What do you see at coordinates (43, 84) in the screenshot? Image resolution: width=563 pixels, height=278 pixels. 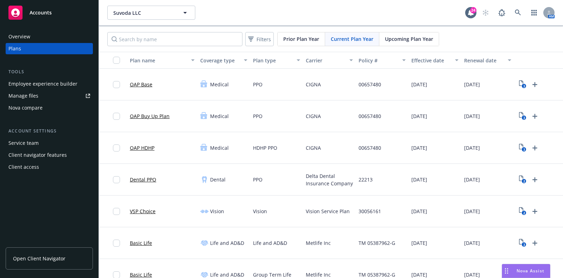 I see `div: Employee experience builder` at bounding box center [43, 84].